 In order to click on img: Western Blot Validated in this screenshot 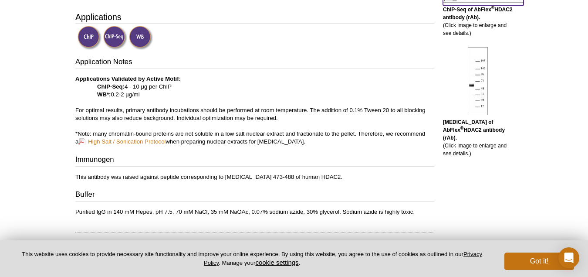, I will do `click(141, 37)`.